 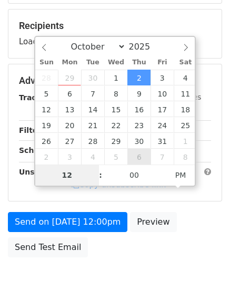 What do you see at coordinates (115, 26) in the screenshot?
I see `h5: Recipients` at bounding box center [115, 26].